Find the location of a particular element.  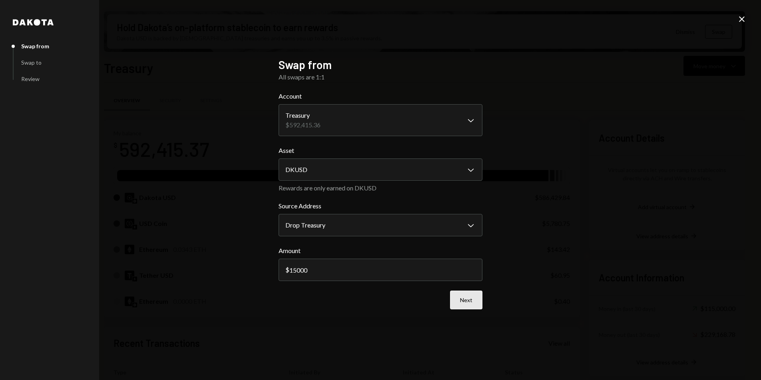

div: Review is located at coordinates (30, 79).